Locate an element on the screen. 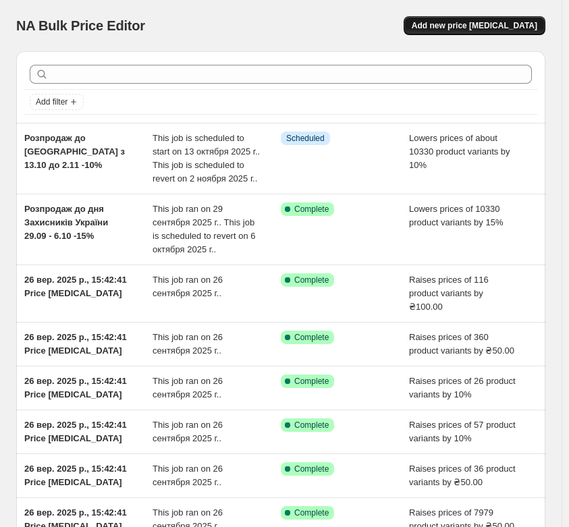 The image size is (569, 527). span: Lowers prices of 10330 product variants by 15% is located at coordinates (456, 215).